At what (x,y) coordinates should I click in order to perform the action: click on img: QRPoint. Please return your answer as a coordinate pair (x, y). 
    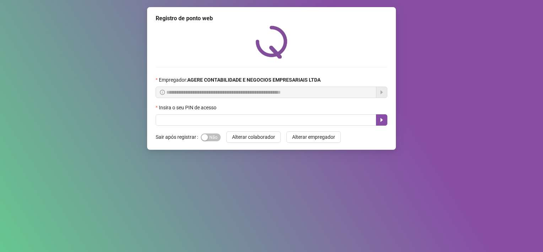
    Looking at the image, I should click on (272, 42).